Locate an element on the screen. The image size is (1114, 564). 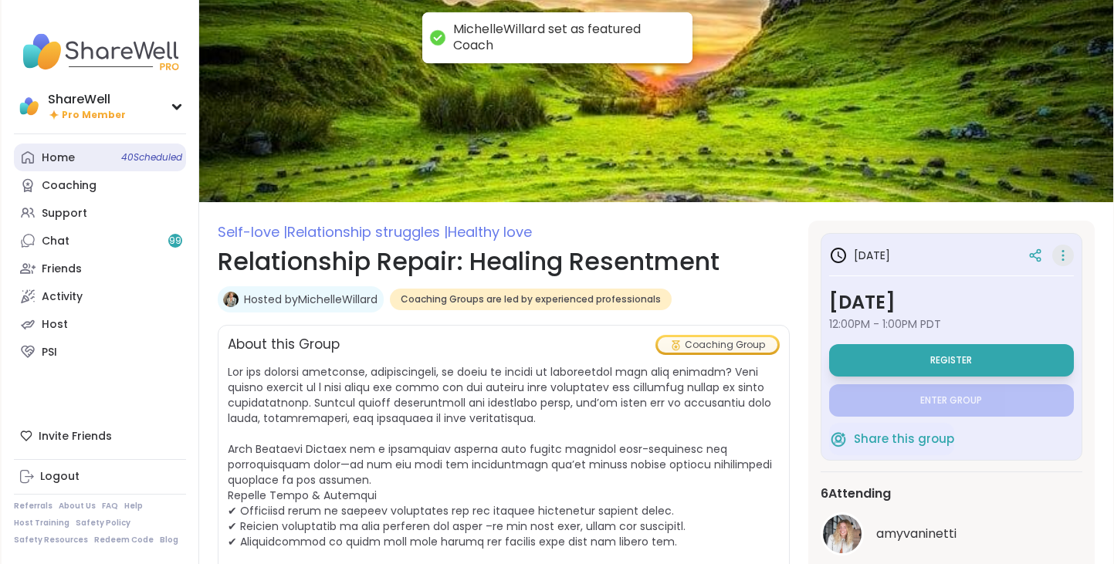
a: Chat99 is located at coordinates (100, 241).